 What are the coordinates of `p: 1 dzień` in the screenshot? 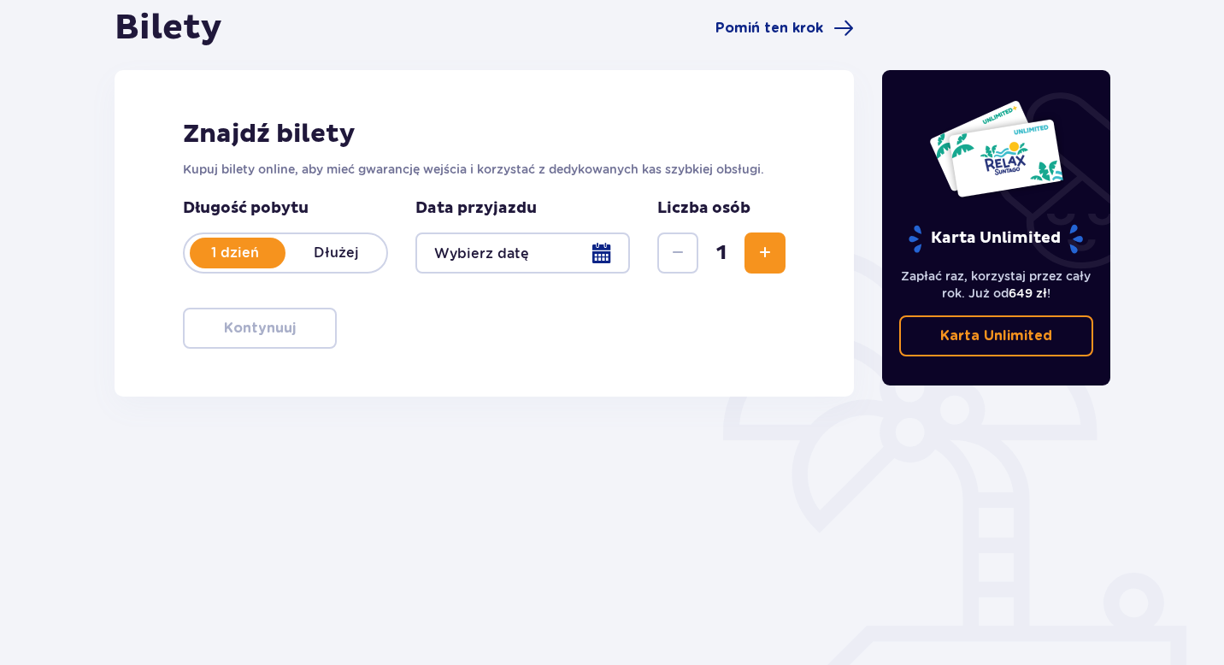 It's located at (235, 253).